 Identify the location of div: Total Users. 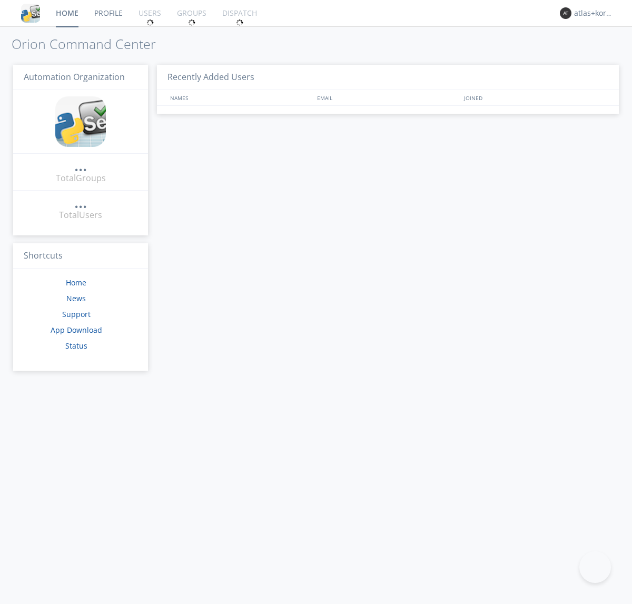
(81, 215).